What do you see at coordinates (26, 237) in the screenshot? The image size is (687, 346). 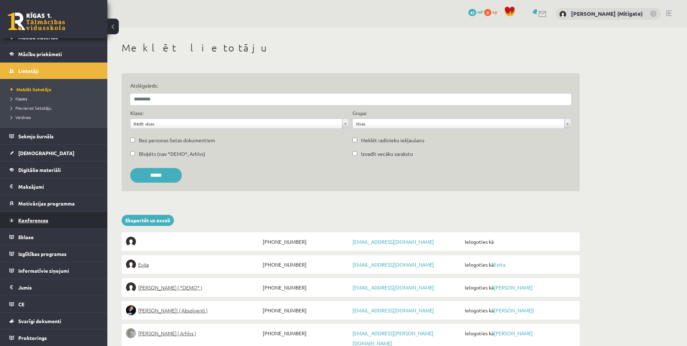 I see `span: Eklase` at bounding box center [26, 237].